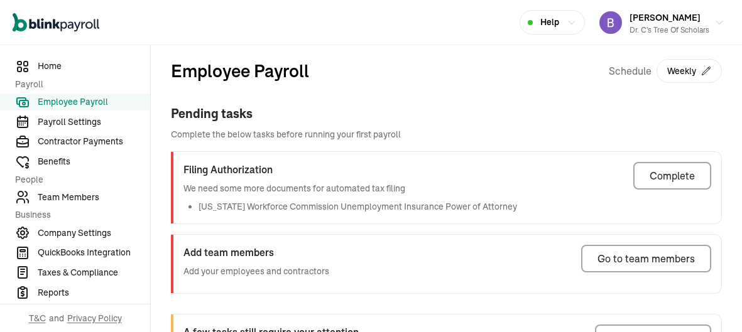 The height and width of the screenshot is (332, 742). I want to click on span: Reports, so click(94, 293).